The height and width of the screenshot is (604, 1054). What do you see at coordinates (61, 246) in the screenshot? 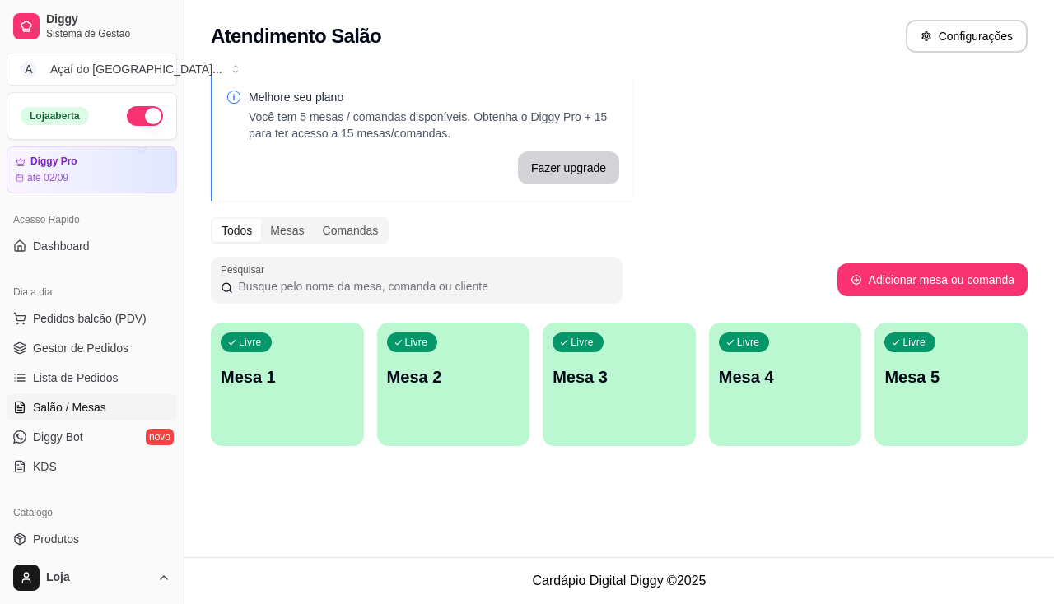
I see `span: Dashboard` at bounding box center [61, 246].